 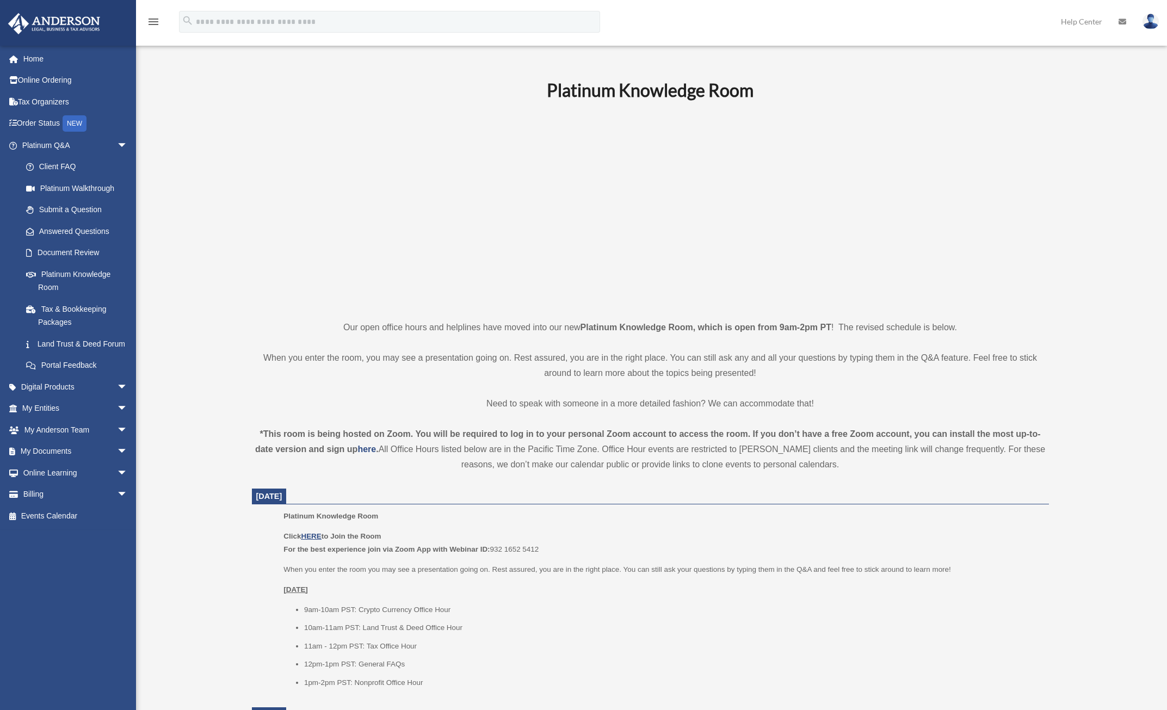 What do you see at coordinates (76, 102) in the screenshot?
I see `a: Tax Organizers` at bounding box center [76, 102].